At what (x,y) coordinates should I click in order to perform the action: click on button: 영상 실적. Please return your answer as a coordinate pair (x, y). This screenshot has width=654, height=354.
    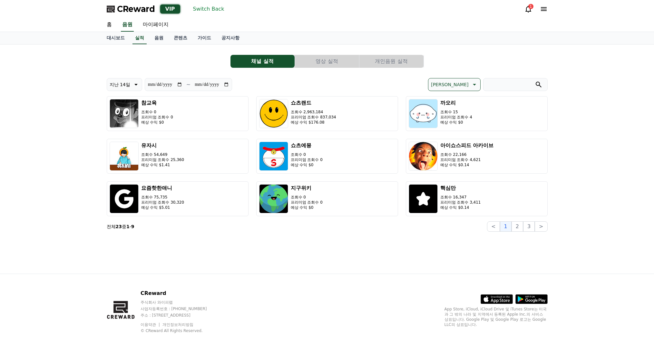
    Looking at the image, I should click on (327, 61).